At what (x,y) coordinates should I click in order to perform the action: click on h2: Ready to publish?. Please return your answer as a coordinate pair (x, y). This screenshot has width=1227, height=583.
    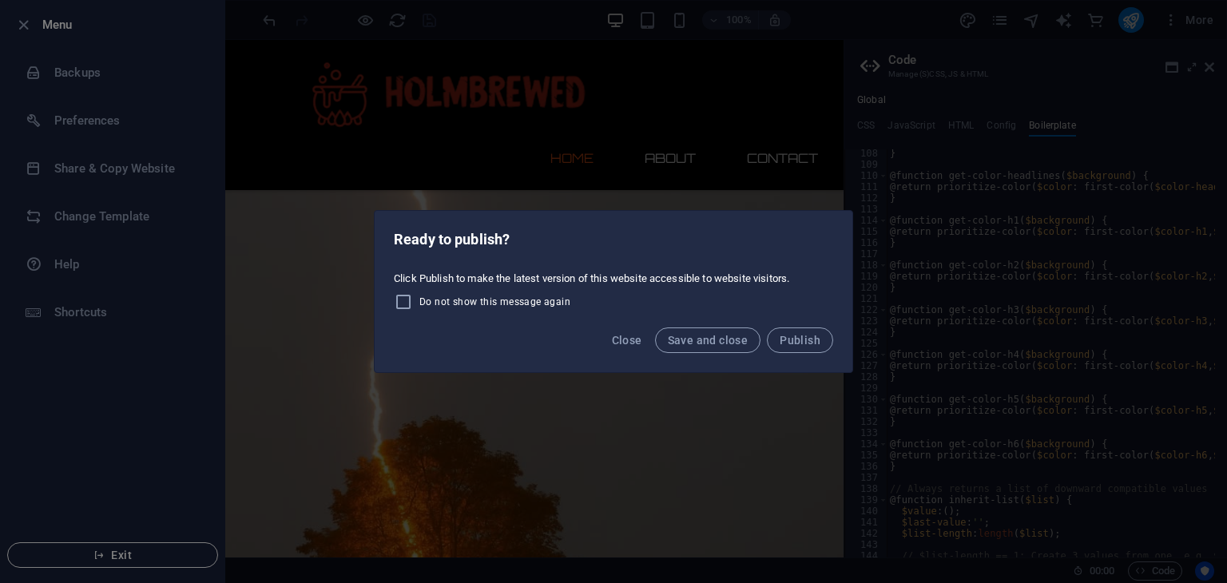
    Looking at the image, I should click on (614, 240).